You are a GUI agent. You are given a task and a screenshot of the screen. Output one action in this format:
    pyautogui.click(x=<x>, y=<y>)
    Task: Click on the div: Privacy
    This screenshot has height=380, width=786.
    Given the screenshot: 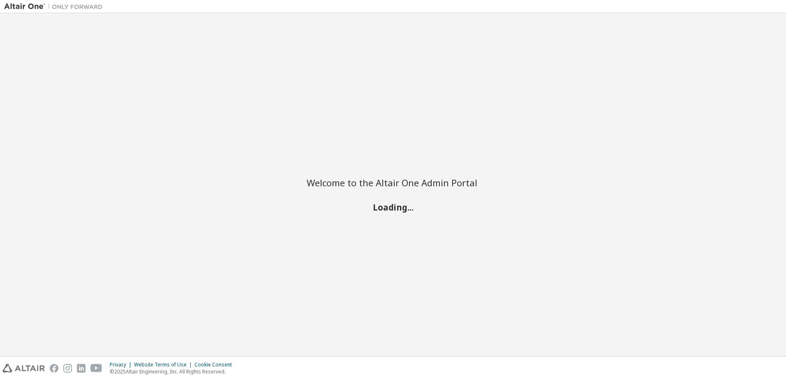 What is the action you would take?
    pyautogui.click(x=122, y=365)
    